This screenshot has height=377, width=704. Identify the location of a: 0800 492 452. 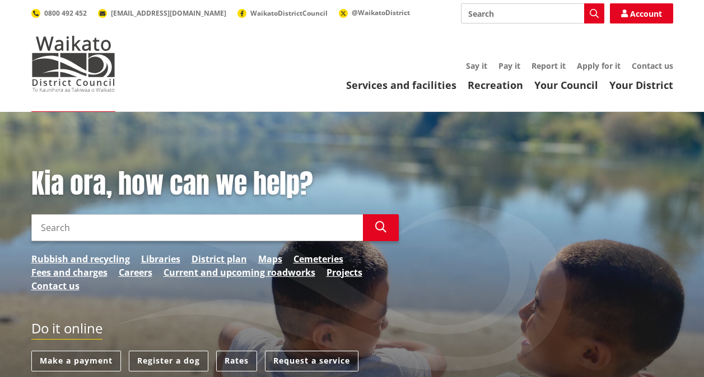
(59, 13).